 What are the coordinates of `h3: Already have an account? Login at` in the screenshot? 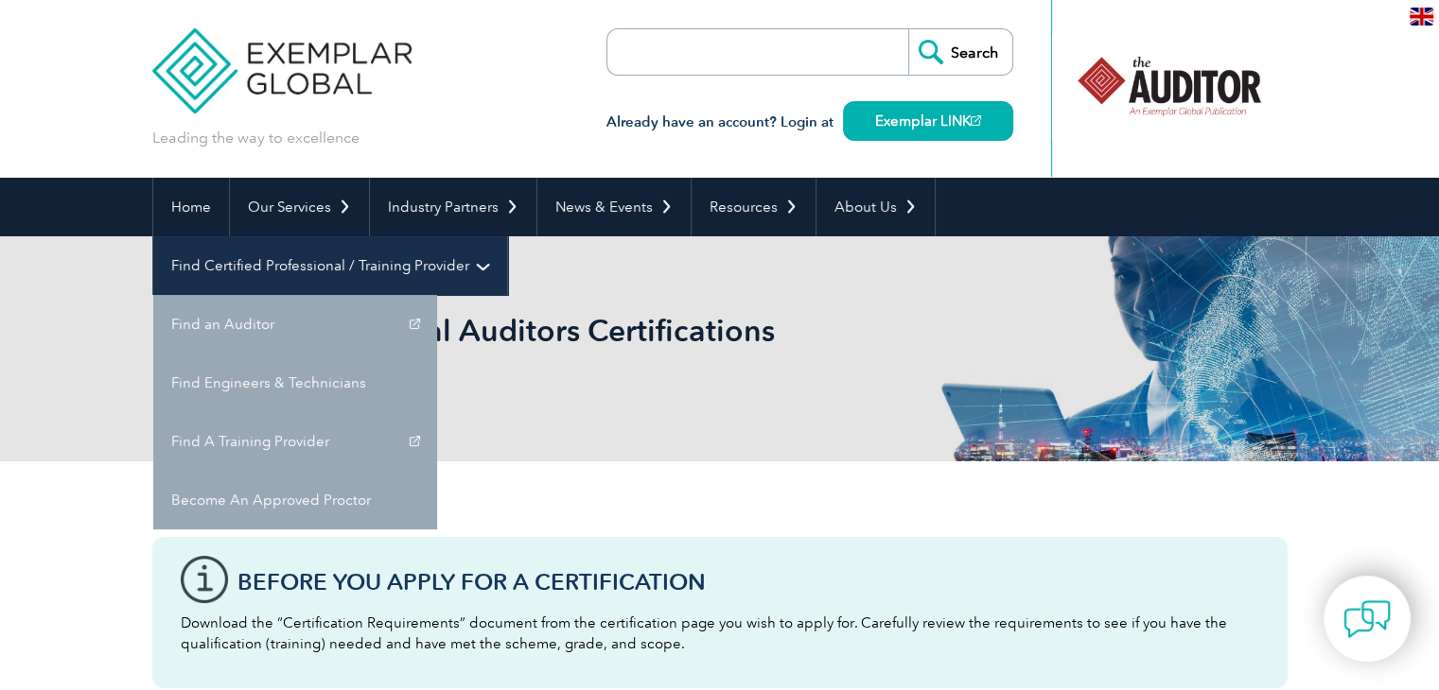 It's located at (810, 122).